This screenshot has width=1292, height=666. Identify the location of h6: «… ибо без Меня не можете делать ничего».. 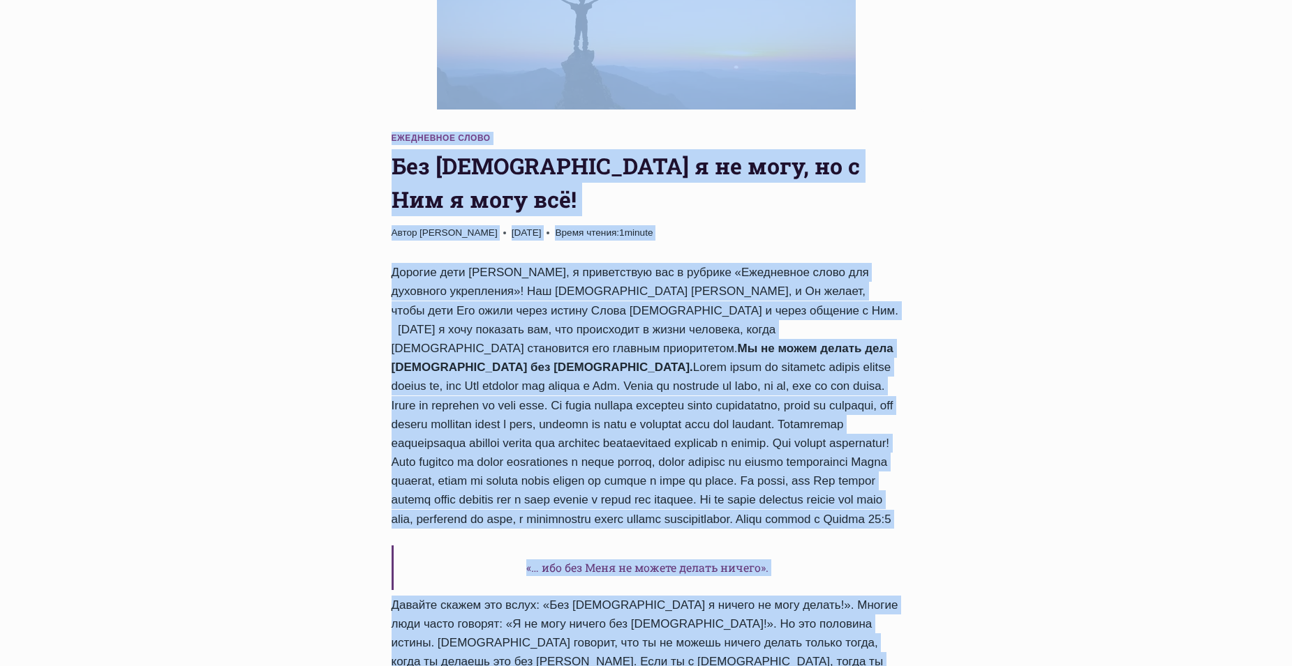
(646, 568).